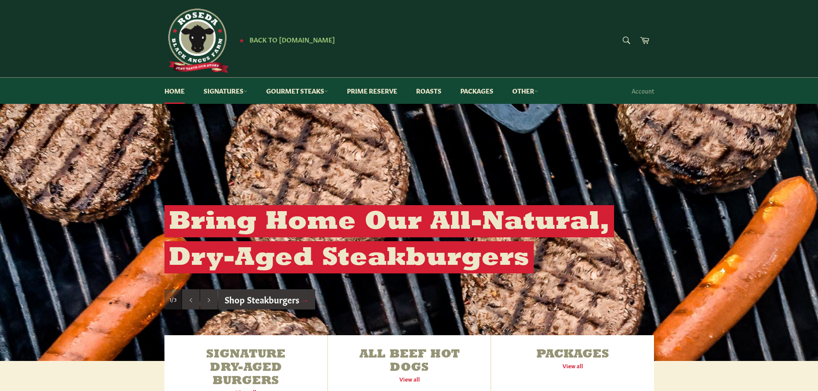 The width and height of the screenshot is (818, 391). I want to click on img: Roseda Beef, so click(197, 41).